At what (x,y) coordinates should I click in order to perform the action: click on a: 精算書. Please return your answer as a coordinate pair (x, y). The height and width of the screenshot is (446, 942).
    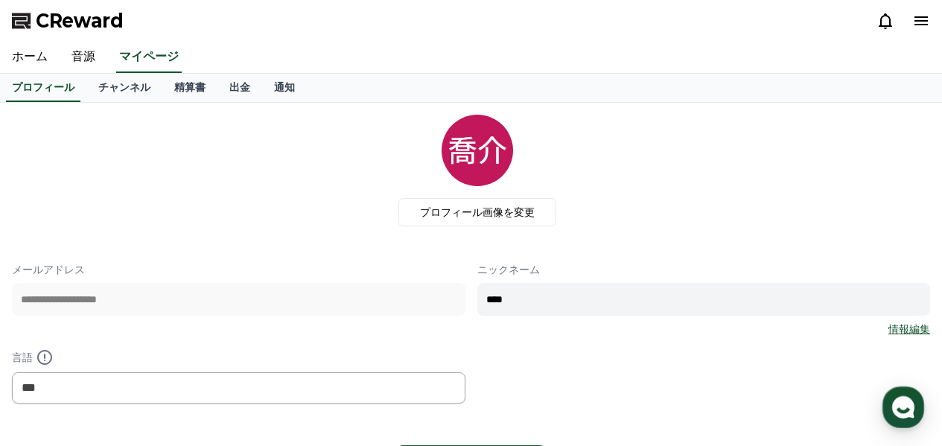
    Looking at the image, I should click on (190, 88).